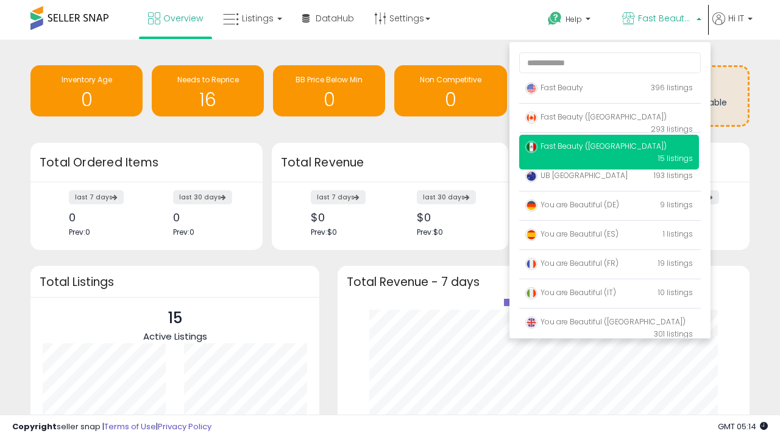 The width and height of the screenshot is (780, 439). I want to click on a: BB Price Below Min 0, so click(329, 91).